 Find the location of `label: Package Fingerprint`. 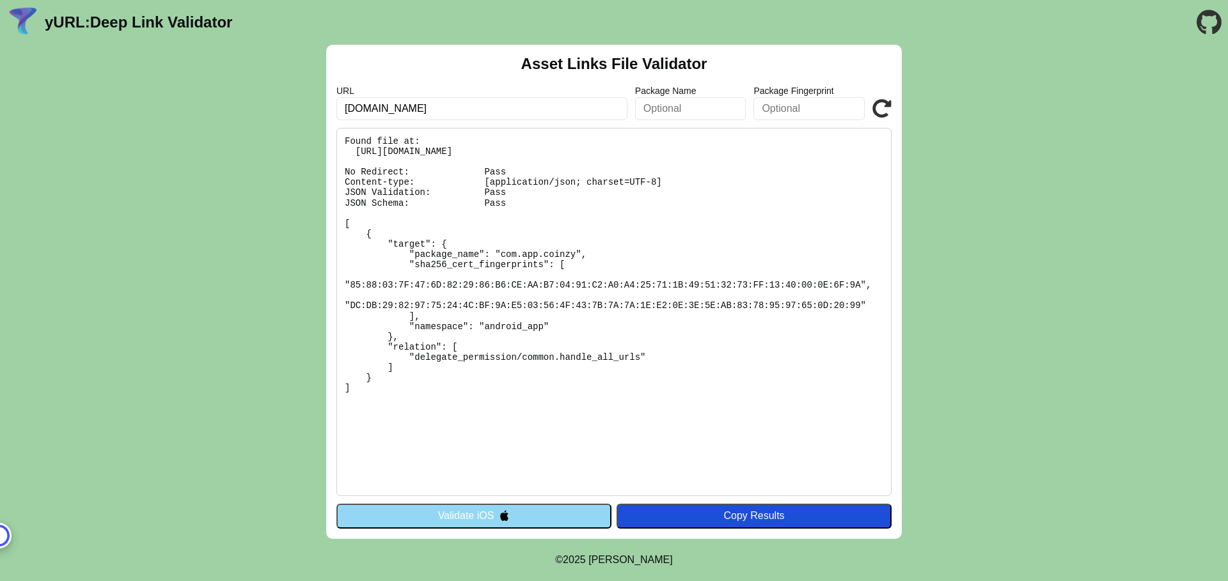

label: Package Fingerprint is located at coordinates (809, 91).